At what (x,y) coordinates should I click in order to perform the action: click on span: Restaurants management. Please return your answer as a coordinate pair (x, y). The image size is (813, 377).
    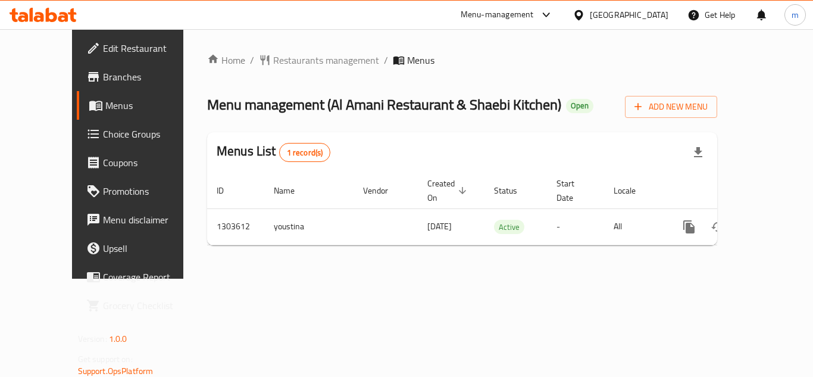
    Looking at the image, I should click on (326, 60).